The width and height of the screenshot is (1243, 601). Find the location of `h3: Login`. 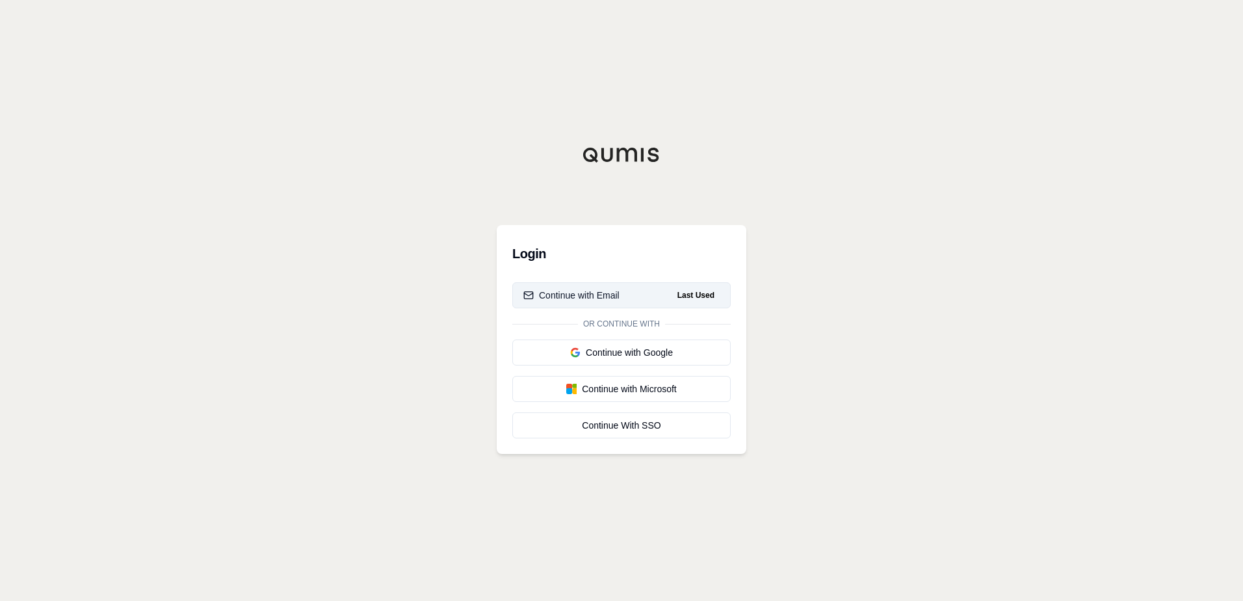

h3: Login is located at coordinates (622, 254).